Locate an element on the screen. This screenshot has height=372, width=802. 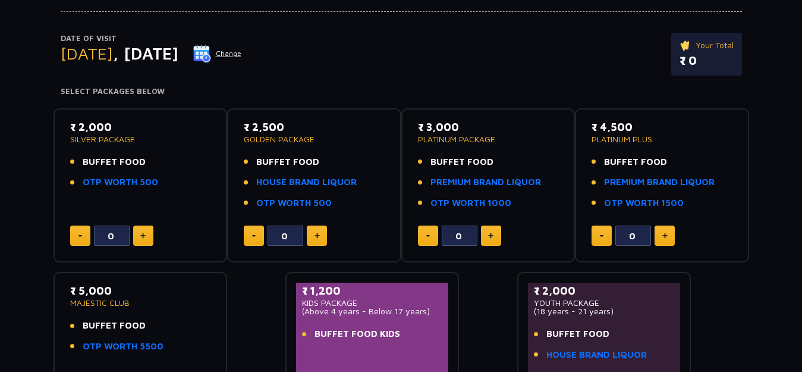
p: PLATINUM PLUS is located at coordinates (662, 139).